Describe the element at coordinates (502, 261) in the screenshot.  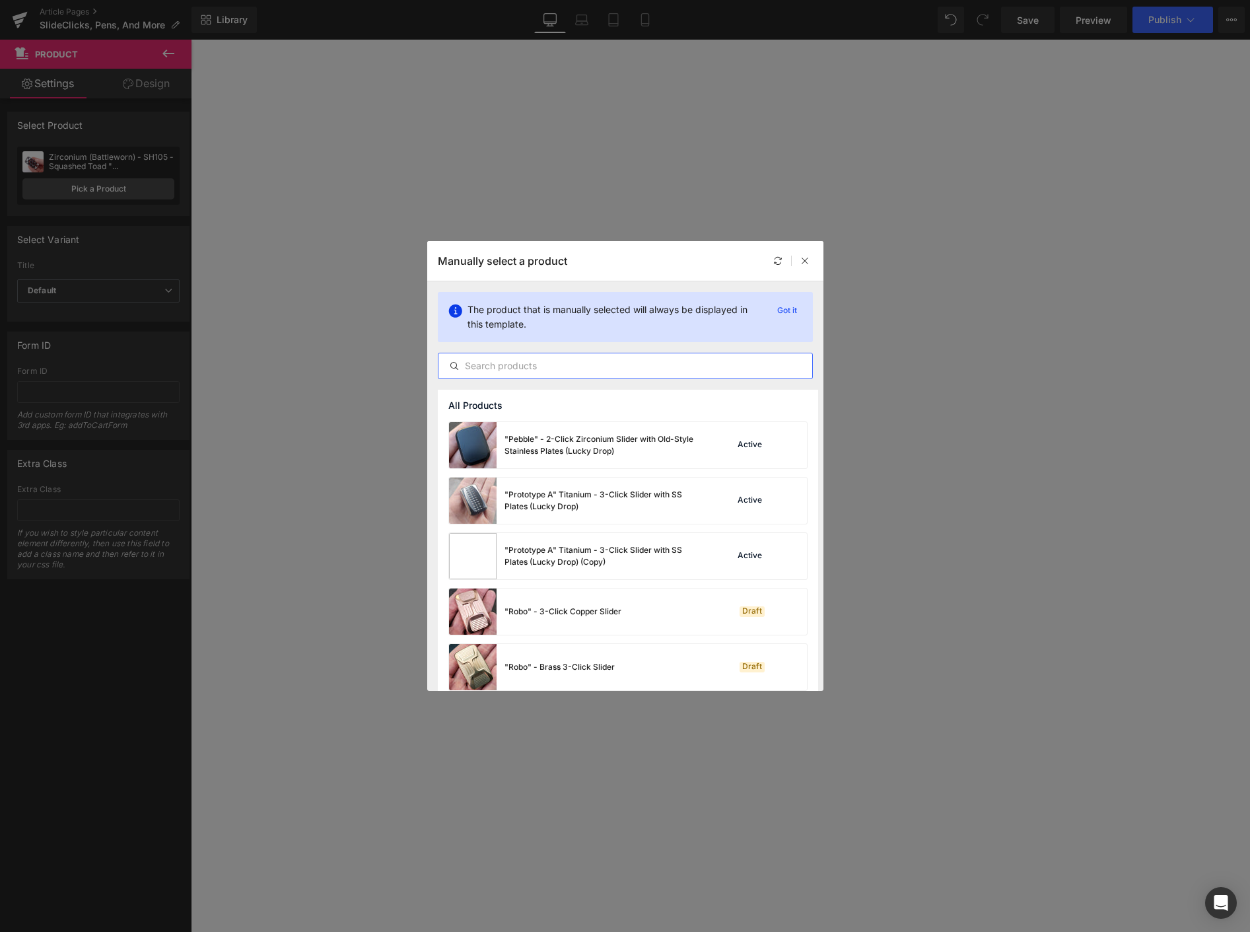
I see `p: Manually select a product` at that location.